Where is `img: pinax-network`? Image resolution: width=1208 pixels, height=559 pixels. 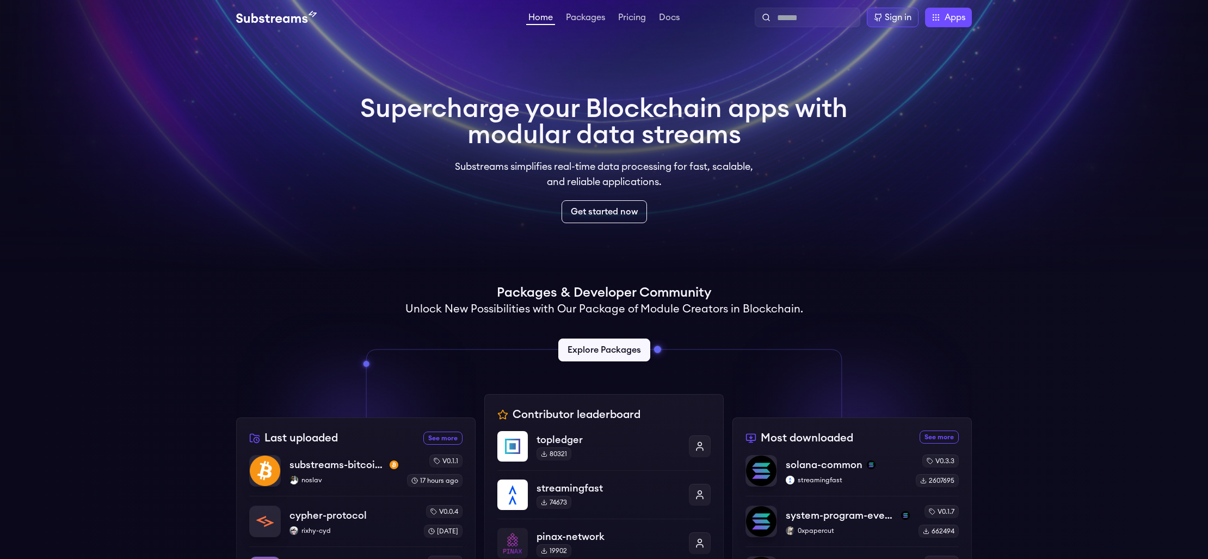 img: pinax-network is located at coordinates (513, 543).